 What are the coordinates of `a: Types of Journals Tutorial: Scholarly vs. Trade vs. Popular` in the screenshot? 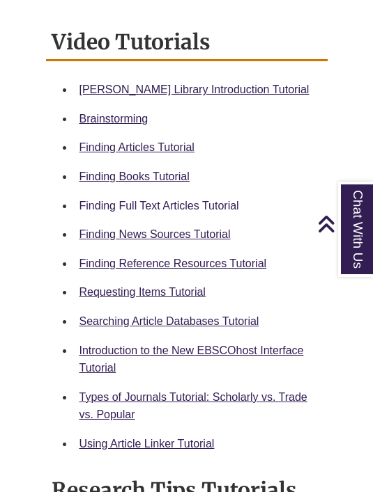 It's located at (193, 406).